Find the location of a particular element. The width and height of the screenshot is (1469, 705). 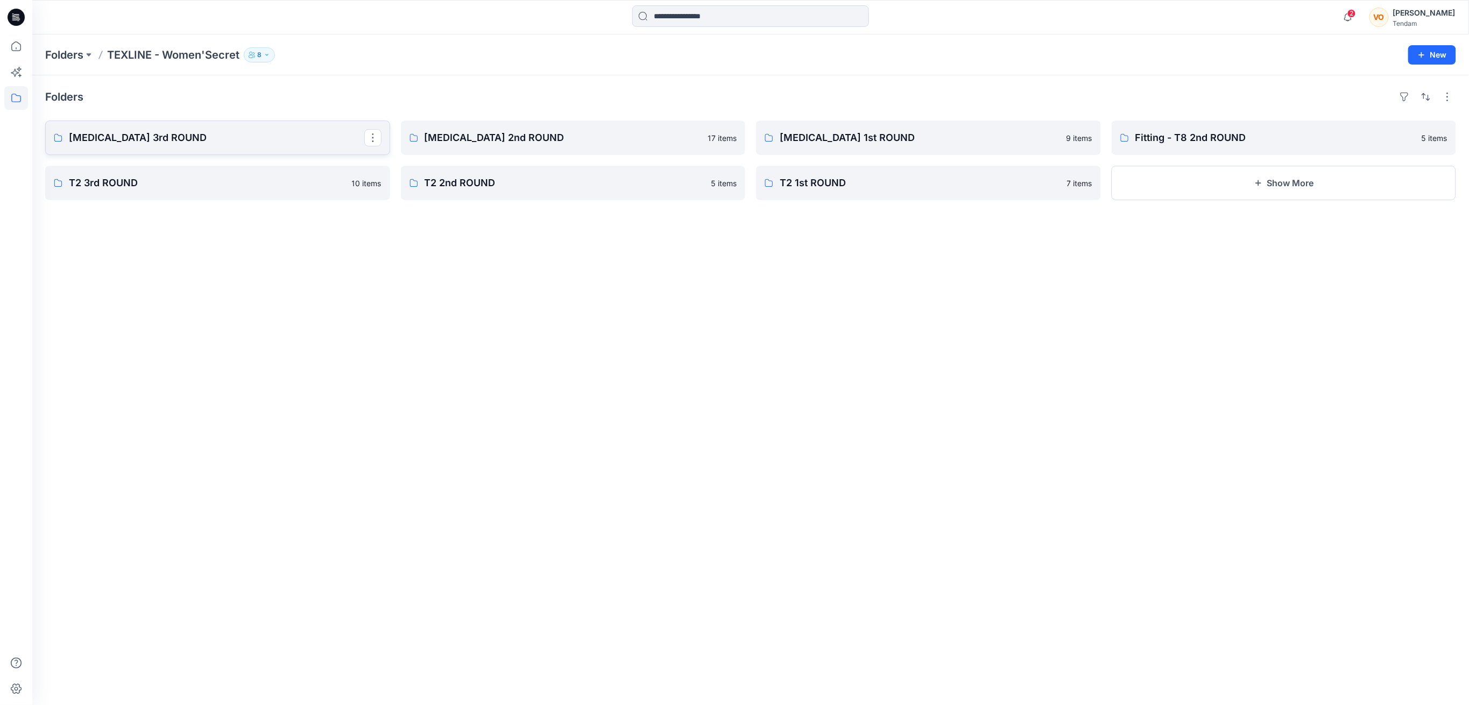

p: T2 1st ROUND is located at coordinates (920, 183).